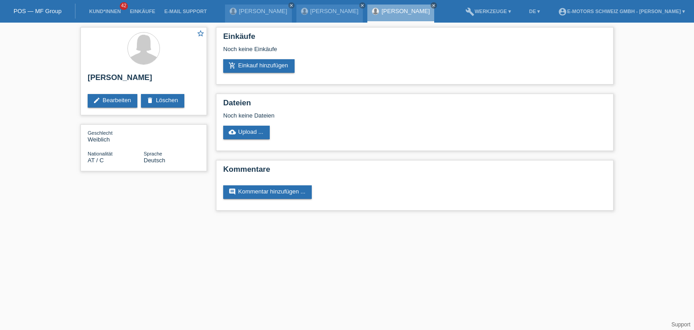 Image resolution: width=694 pixels, height=330 pixels. What do you see at coordinates (488, 11) in the screenshot?
I see `a: buildWerkzeuge ▾` at bounding box center [488, 11].